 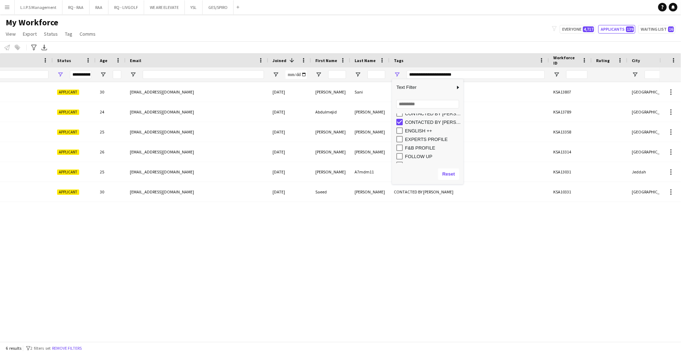 I want to click on input: Age Filter Input, so click(x=117, y=75).